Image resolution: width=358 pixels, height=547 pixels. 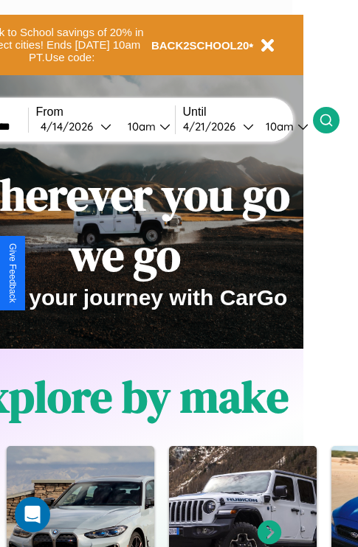 What do you see at coordinates (212, 126) in the screenshot?
I see `div: 4 / 21 / 2026` at bounding box center [212, 126].